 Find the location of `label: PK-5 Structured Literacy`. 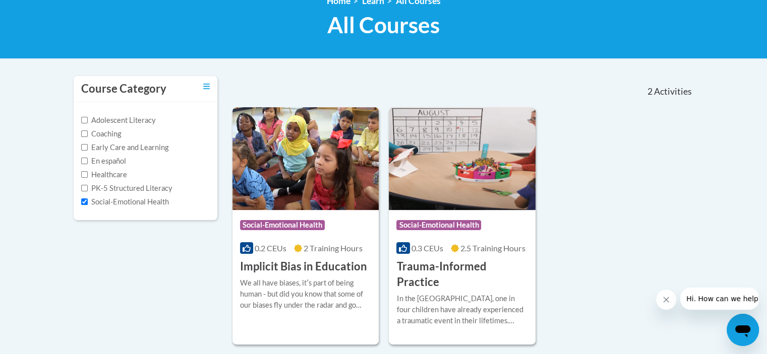

label: PK-5 Structured Literacy is located at coordinates (127, 189).